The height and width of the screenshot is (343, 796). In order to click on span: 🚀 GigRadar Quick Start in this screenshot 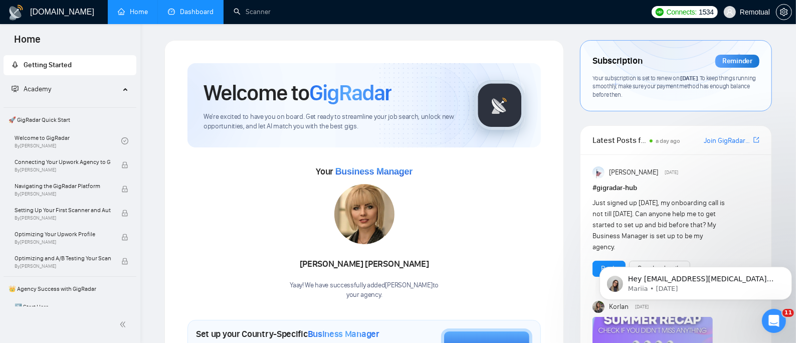, I will do `click(70, 120)`.